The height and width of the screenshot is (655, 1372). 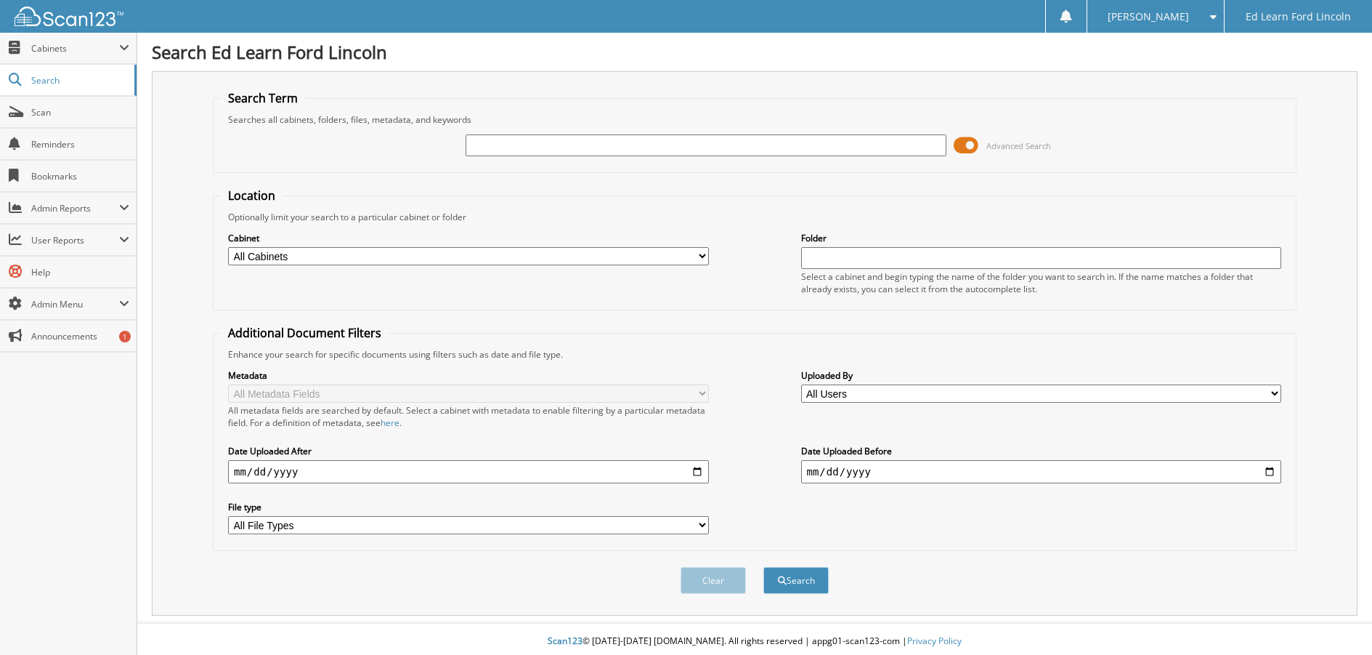 What do you see at coordinates (1042, 283) in the screenshot?
I see `div: Select a cabinet and begin typing the name of the folder you want to search in. If the name match...` at bounding box center [1042, 283].